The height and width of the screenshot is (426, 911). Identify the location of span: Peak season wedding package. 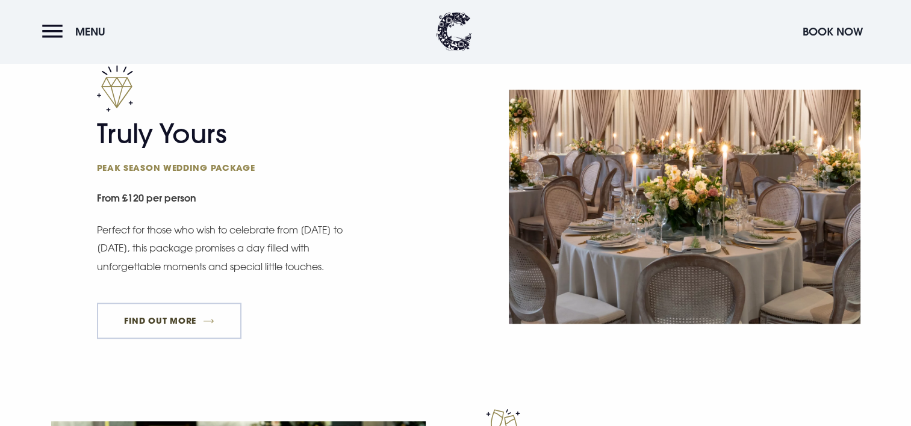
(214, 167).